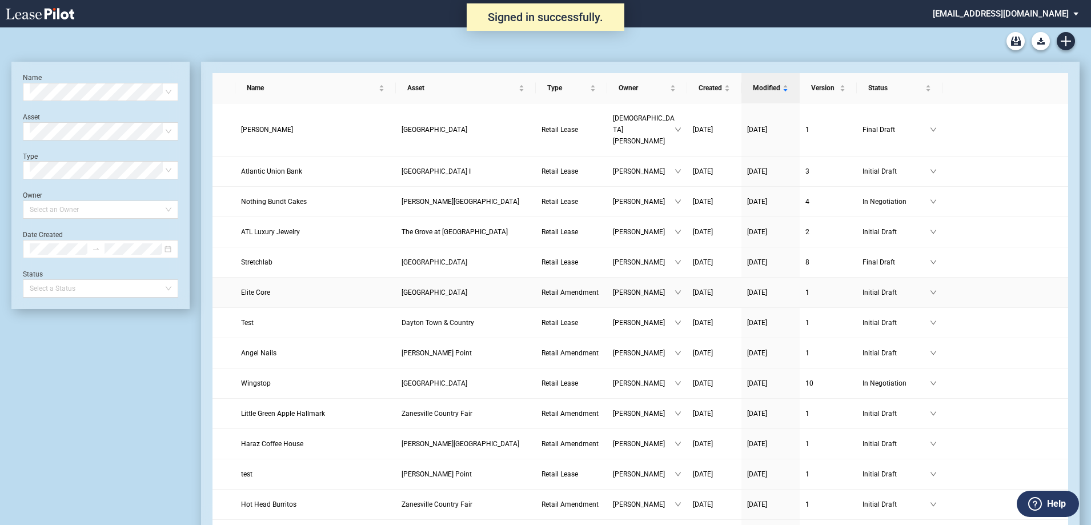  Describe the element at coordinates (465, 413) in the screenshot. I see `a: Zanesville Country Fair` at that location.